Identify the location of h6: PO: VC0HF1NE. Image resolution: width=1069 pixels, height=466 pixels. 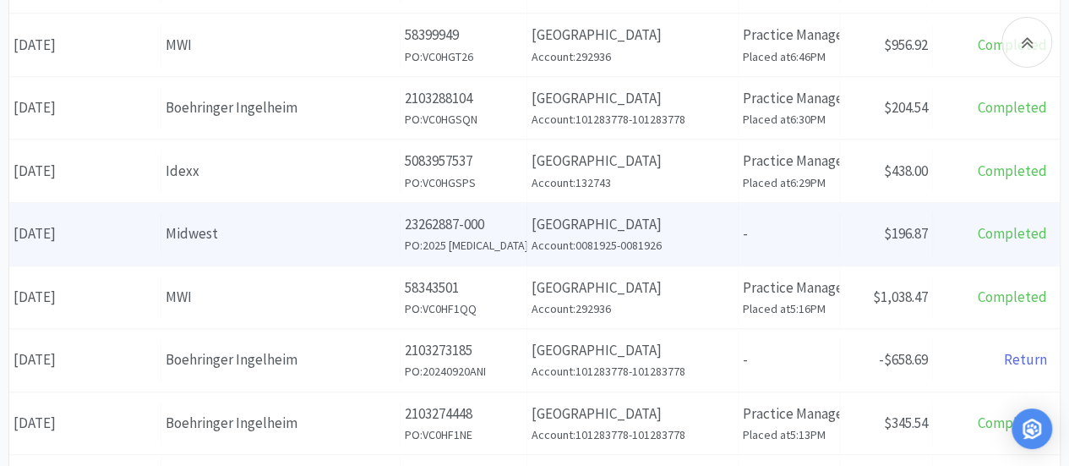
(463, 434).